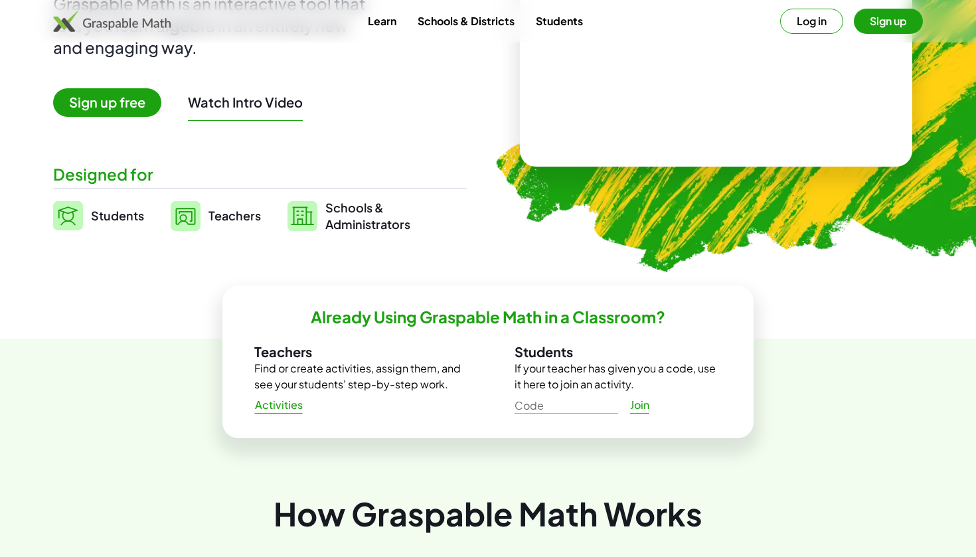  I want to click on span: Activities, so click(278, 405).